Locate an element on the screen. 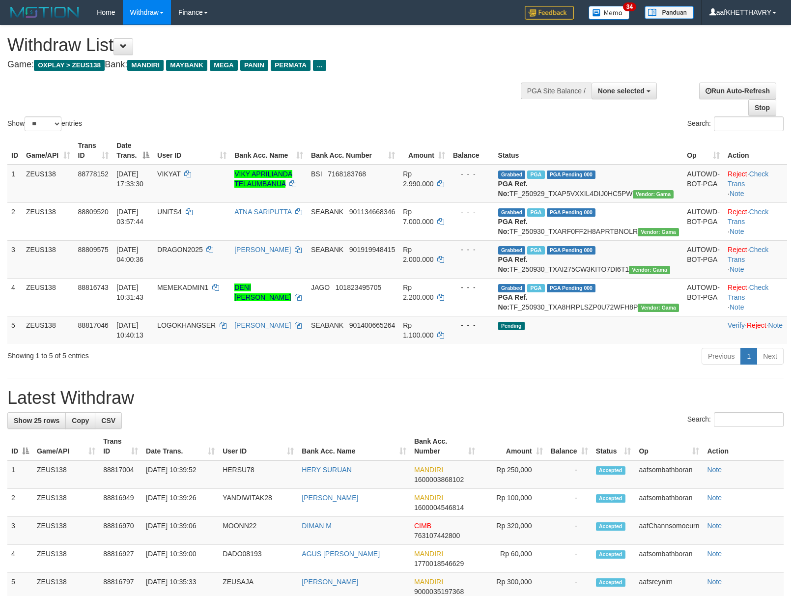 The image size is (791, 596). span: Show 25 rows is located at coordinates (36, 420).